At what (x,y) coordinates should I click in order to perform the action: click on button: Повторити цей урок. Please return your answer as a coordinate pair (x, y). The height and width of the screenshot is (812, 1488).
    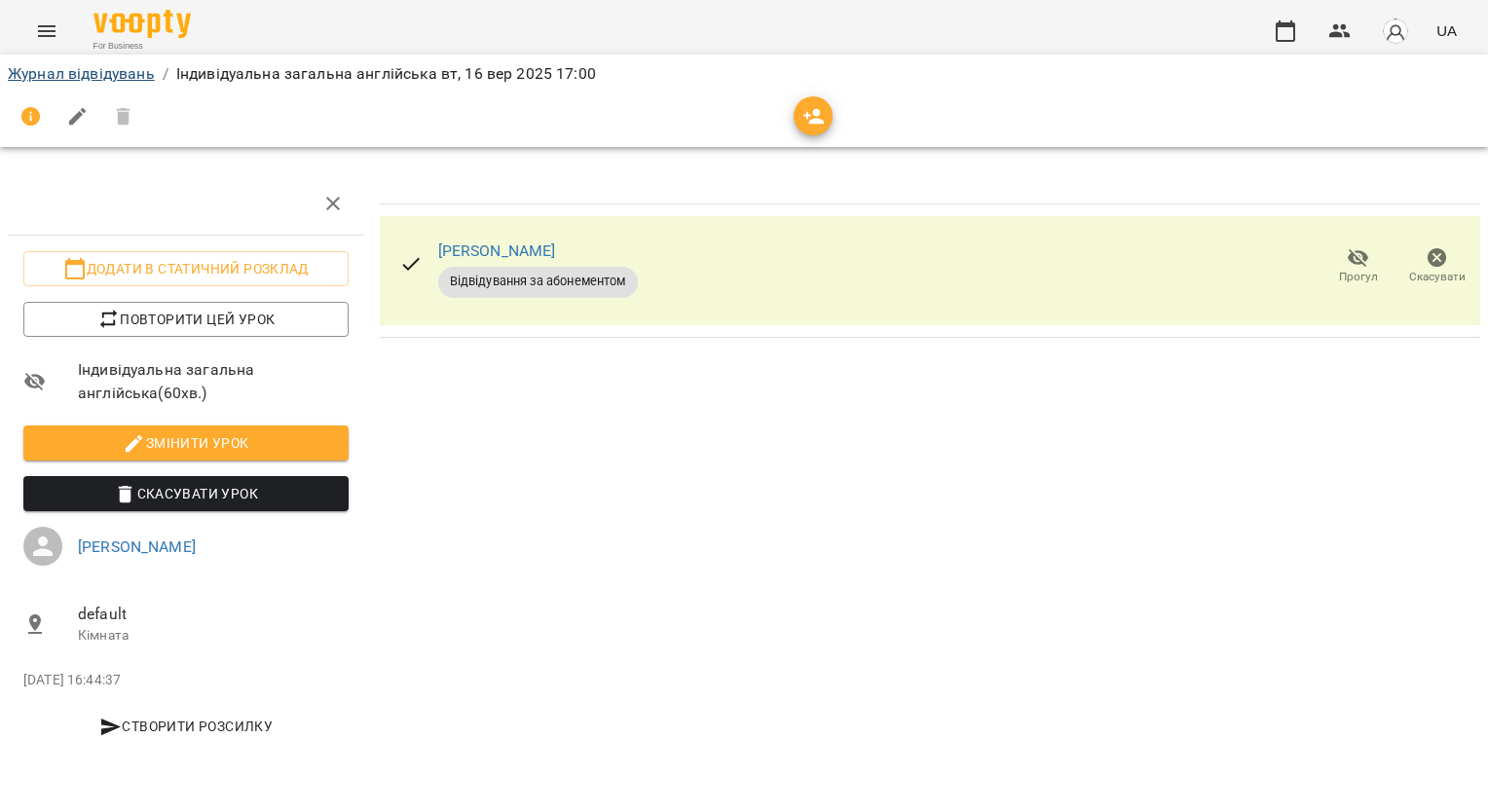
    Looking at the image, I should click on (186, 320).